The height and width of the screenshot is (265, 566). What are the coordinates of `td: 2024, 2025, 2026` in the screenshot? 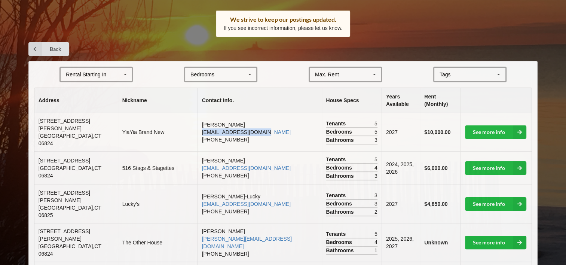 It's located at (401, 168).